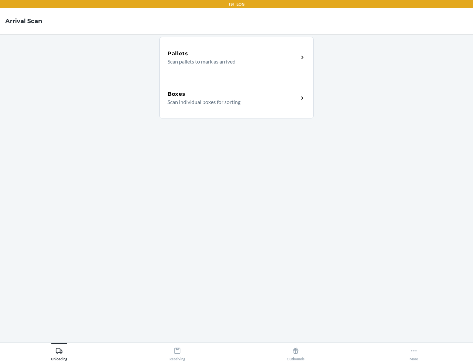  What do you see at coordinates (176, 94) in the screenshot?
I see `h5: Boxes` at bounding box center [176, 94].